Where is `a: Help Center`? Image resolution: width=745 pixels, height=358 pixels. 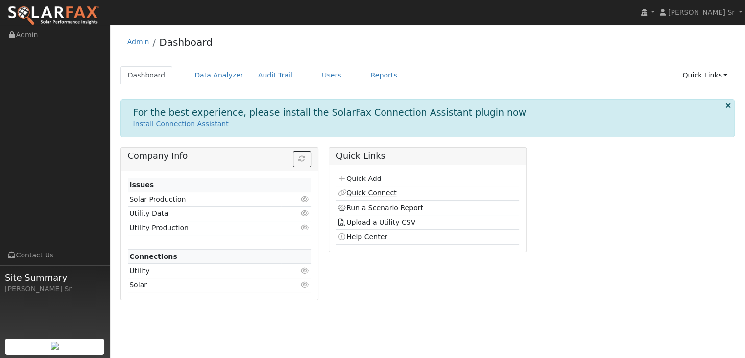
a: Help Center is located at coordinates (363, 237).